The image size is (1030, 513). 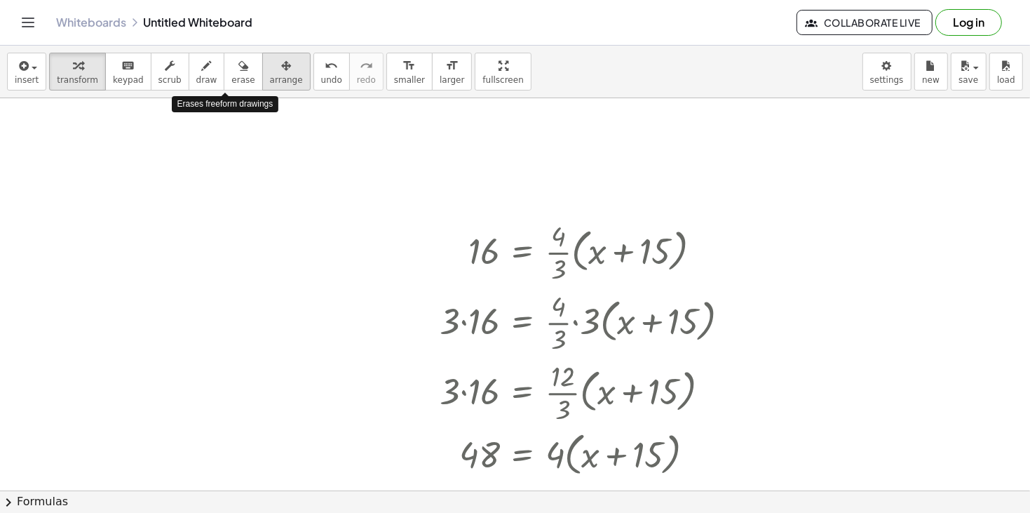 What do you see at coordinates (865, 22) in the screenshot?
I see `span: Collaborate Live` at bounding box center [865, 22].